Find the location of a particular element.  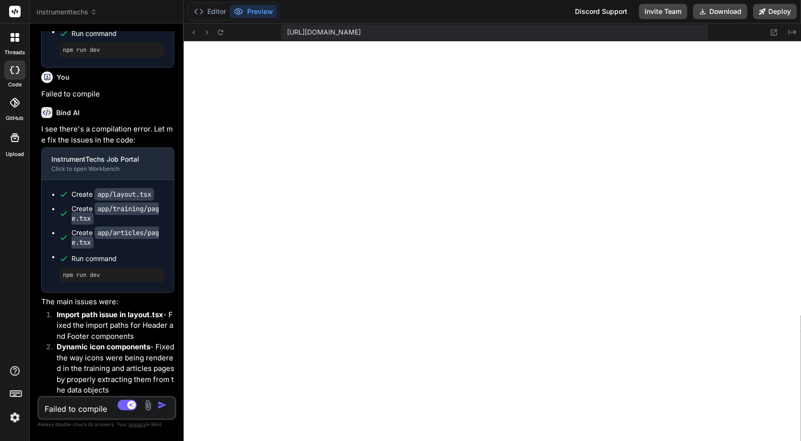

code: app/training/page.tsx is located at coordinates (115, 213).